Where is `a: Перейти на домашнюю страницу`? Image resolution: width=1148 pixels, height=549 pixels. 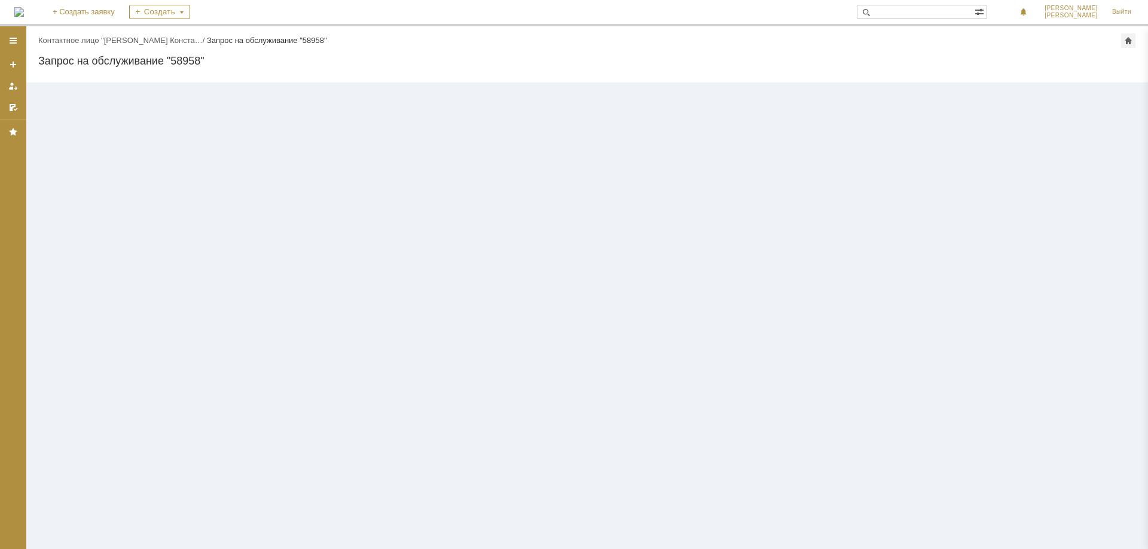 a: Перейти на домашнюю страницу is located at coordinates (19, 12).